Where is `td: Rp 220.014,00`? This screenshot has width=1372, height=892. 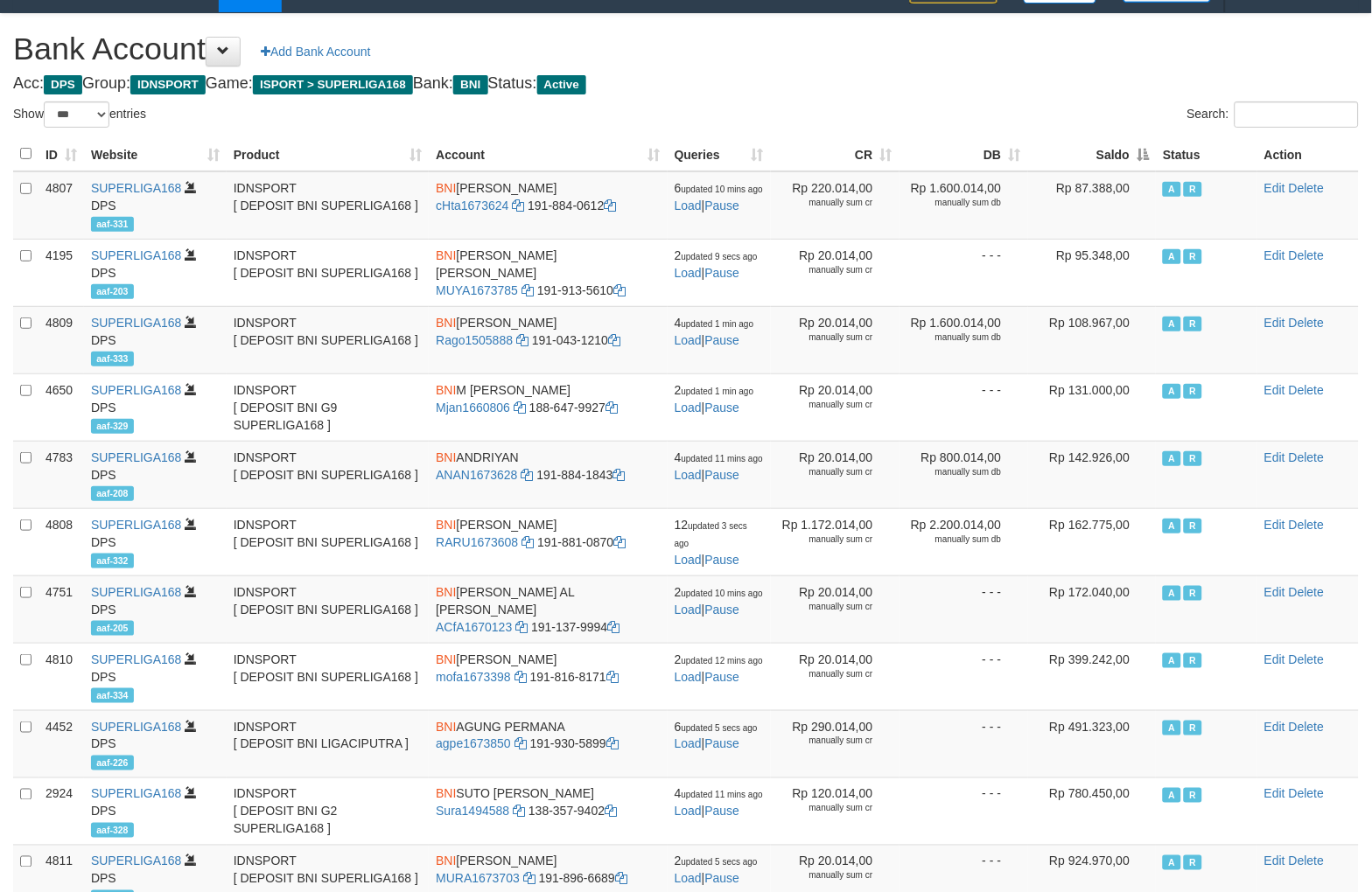
td: Rp 220.014,00 is located at coordinates (835, 206).